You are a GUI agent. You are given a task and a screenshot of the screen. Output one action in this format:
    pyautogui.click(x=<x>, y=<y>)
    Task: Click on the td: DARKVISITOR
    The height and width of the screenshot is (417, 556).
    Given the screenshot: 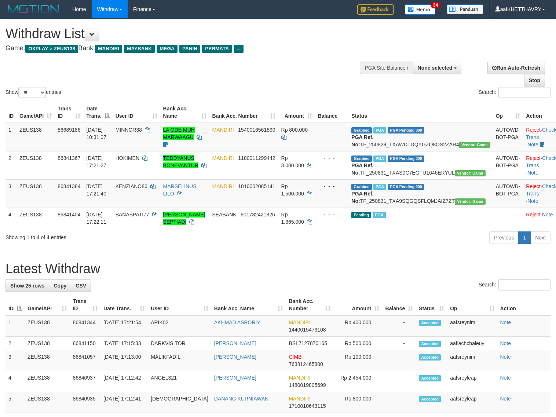 What is the action you would take?
    pyautogui.click(x=179, y=343)
    